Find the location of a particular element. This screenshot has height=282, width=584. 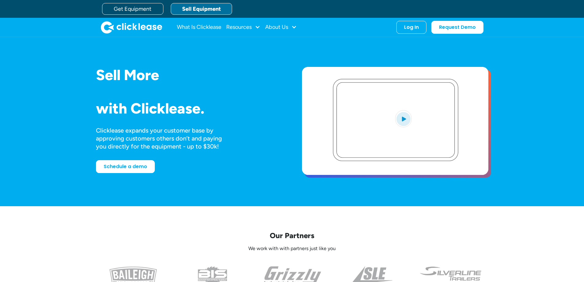

a: home is located at coordinates (132, 27).